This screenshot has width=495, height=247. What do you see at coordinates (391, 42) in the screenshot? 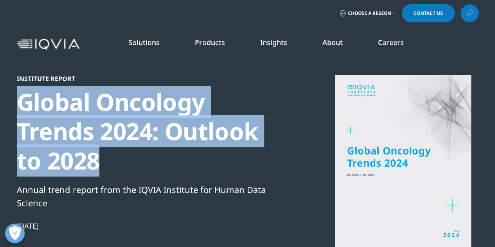
I see `a: Careers` at bounding box center [391, 42].